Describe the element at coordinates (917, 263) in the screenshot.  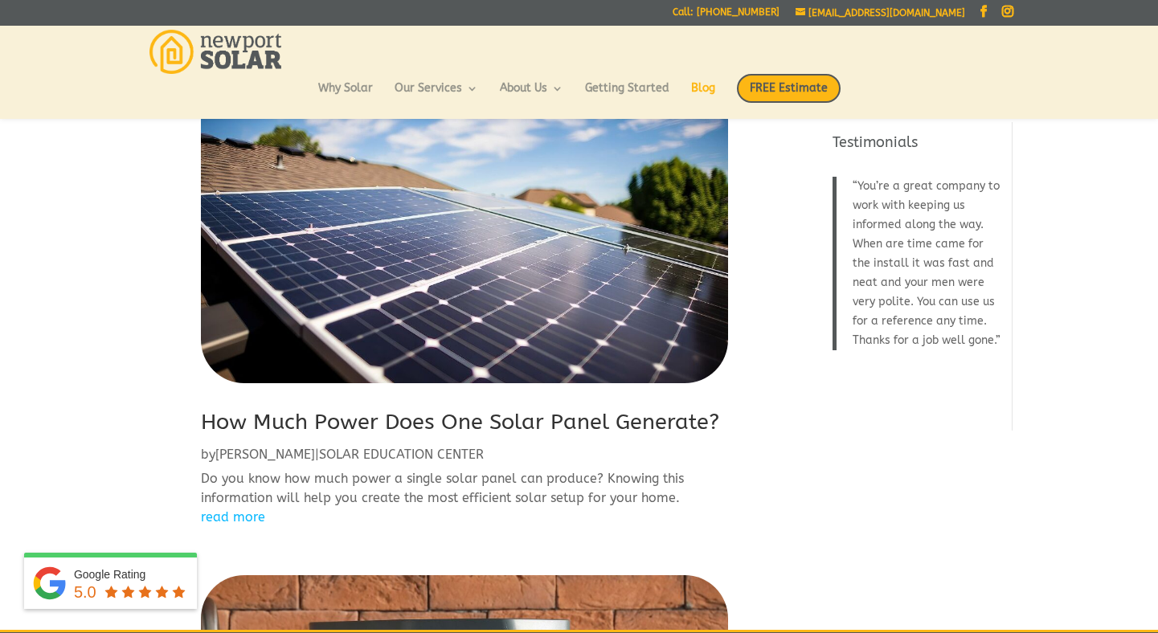
I see `blockquote: You’re a great company to work with keeping us informed along the way. When are time came for the...` at that location.